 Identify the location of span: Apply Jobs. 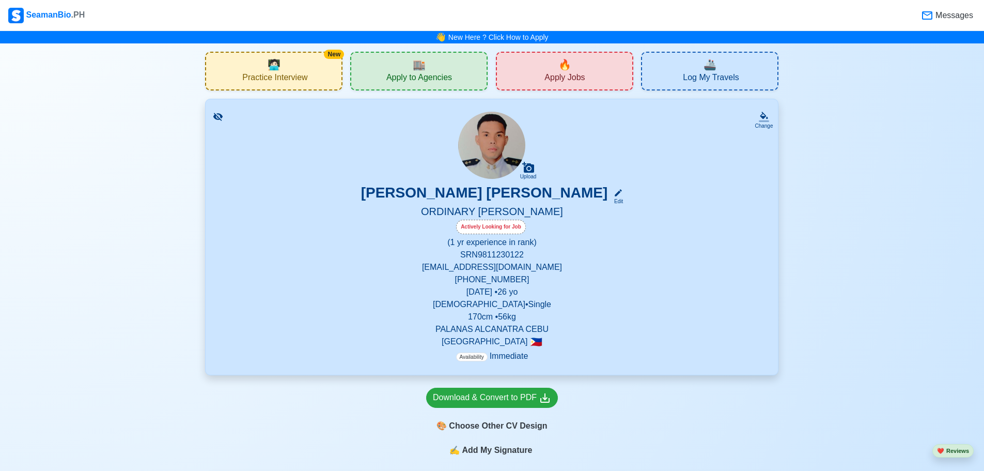
(565, 79).